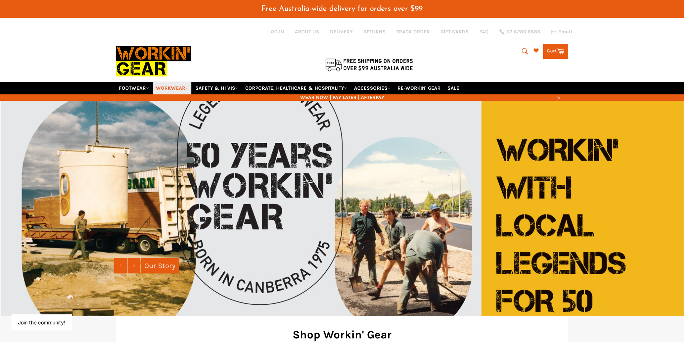 This screenshot has width=684, height=342. Describe the element at coordinates (454, 32) in the screenshot. I see `a: GIFT CARDS` at that location.